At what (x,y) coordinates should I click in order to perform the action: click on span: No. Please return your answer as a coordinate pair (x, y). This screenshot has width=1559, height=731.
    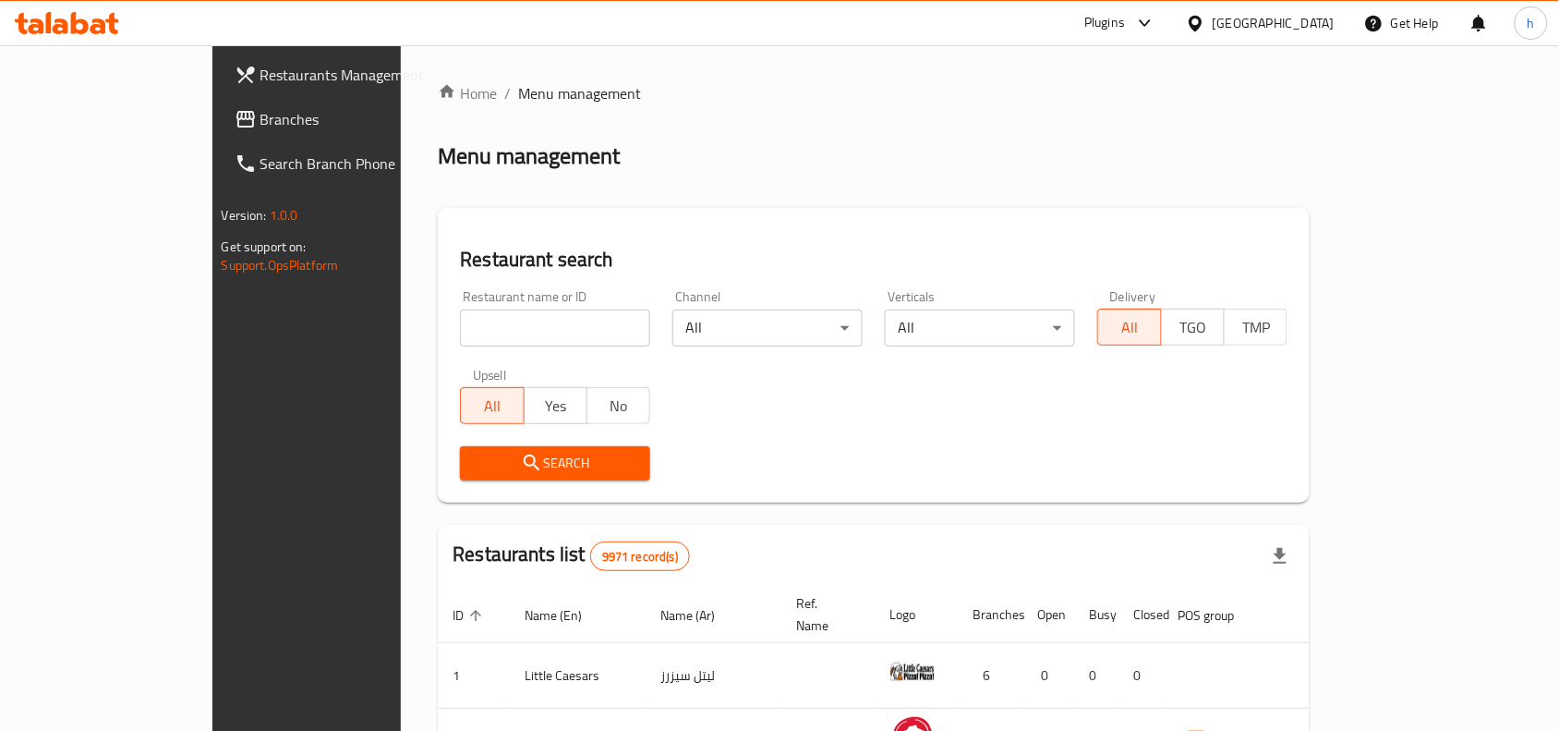
    Looking at the image, I should click on (619, 405).